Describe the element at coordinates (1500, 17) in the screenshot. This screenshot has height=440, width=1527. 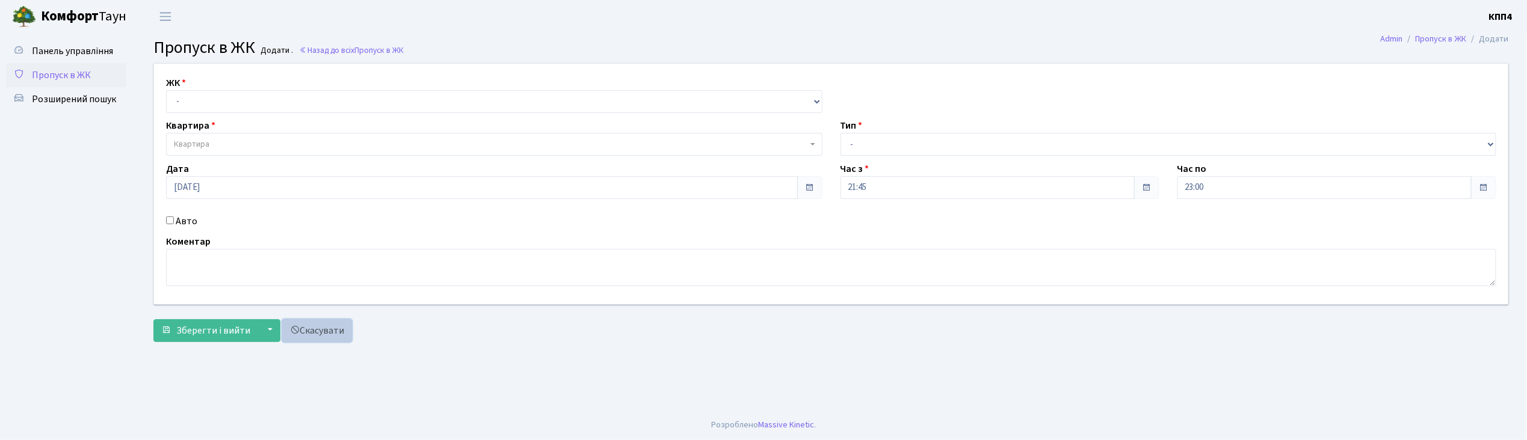
I see `b: КПП4` at that location.